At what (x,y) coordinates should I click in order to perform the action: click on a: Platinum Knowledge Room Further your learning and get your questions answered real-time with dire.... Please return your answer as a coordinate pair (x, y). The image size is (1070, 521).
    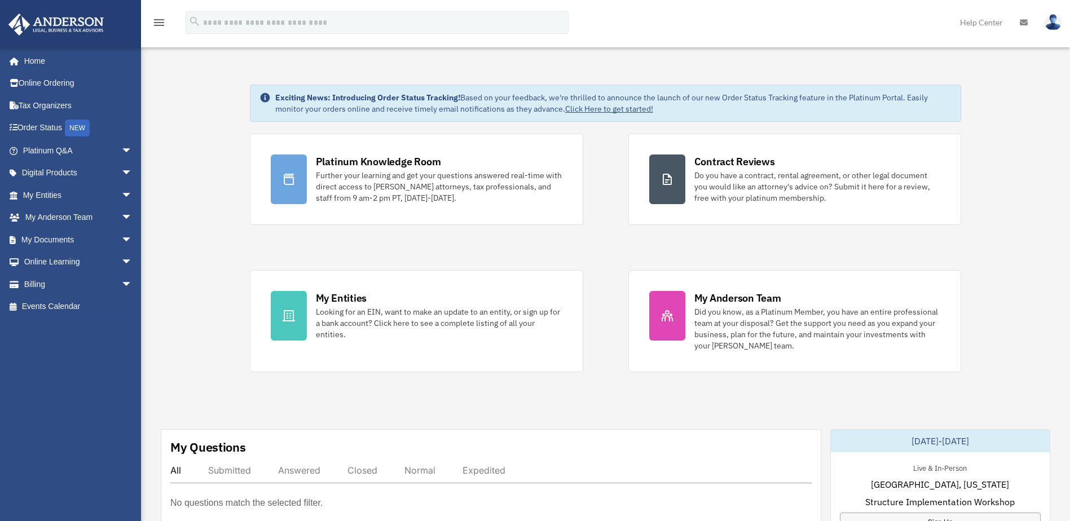
    Looking at the image, I should click on (416, 179).